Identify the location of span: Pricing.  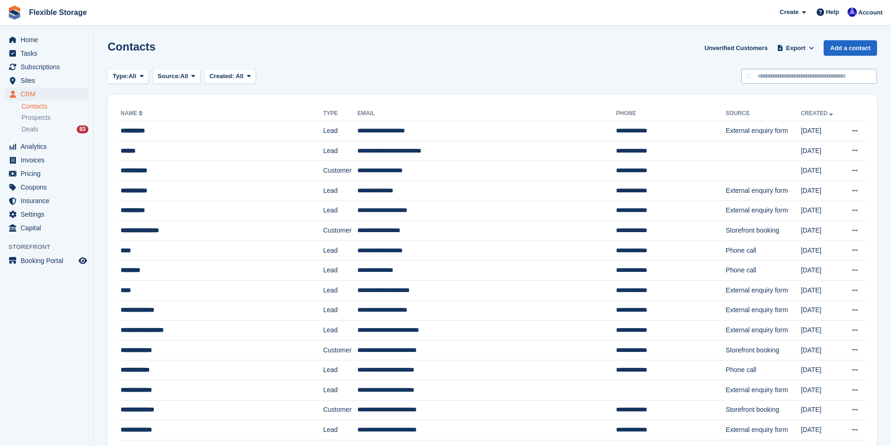
(49, 174).